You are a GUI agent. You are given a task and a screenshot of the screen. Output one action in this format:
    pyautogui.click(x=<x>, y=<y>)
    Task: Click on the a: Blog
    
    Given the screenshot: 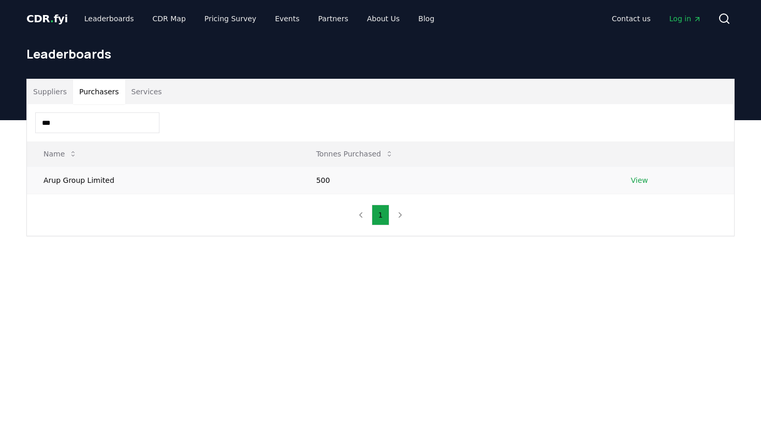 What is the action you would take?
    pyautogui.click(x=426, y=19)
    